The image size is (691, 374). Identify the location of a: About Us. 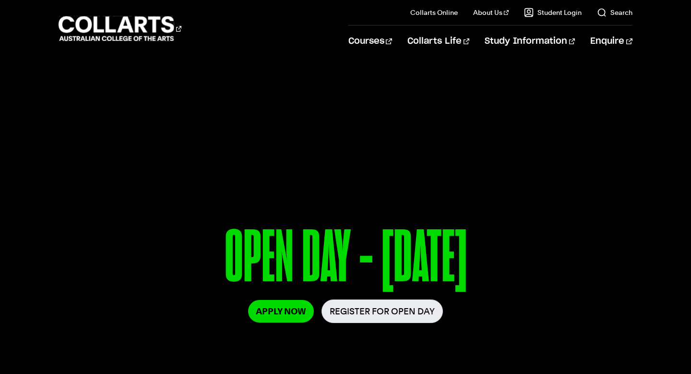
(491, 12).